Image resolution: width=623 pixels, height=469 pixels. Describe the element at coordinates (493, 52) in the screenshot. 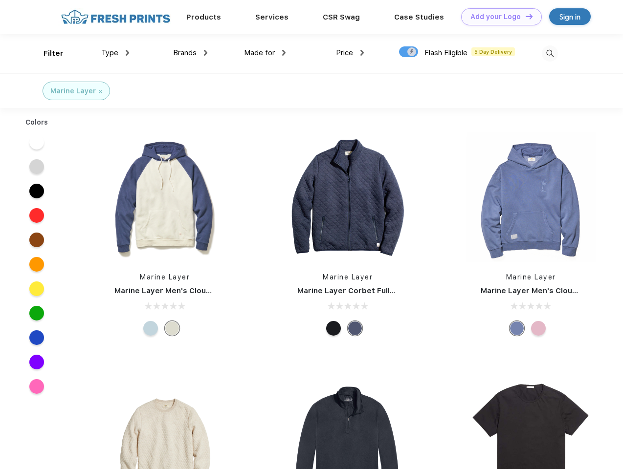

I see `span: 5 Day Delivery` at that location.